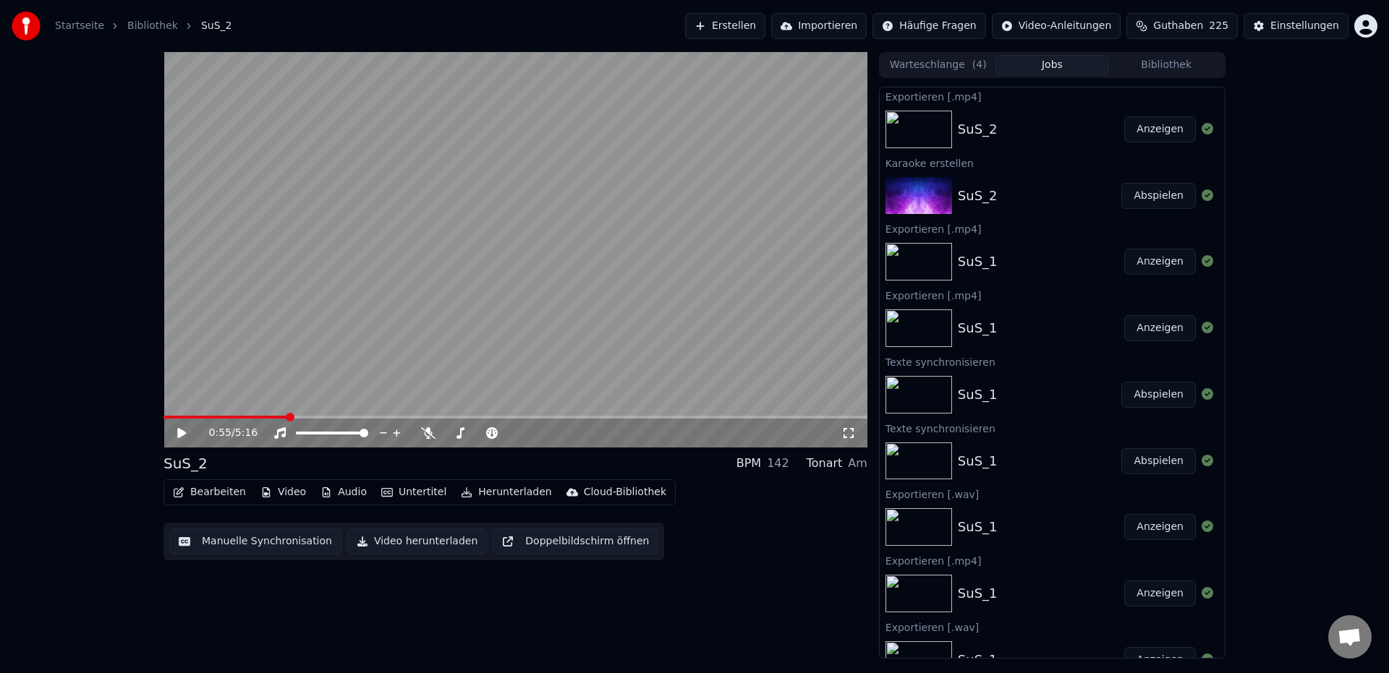 The image size is (1389, 673). What do you see at coordinates (778, 464) in the screenshot?
I see `div: 142` at bounding box center [778, 464].